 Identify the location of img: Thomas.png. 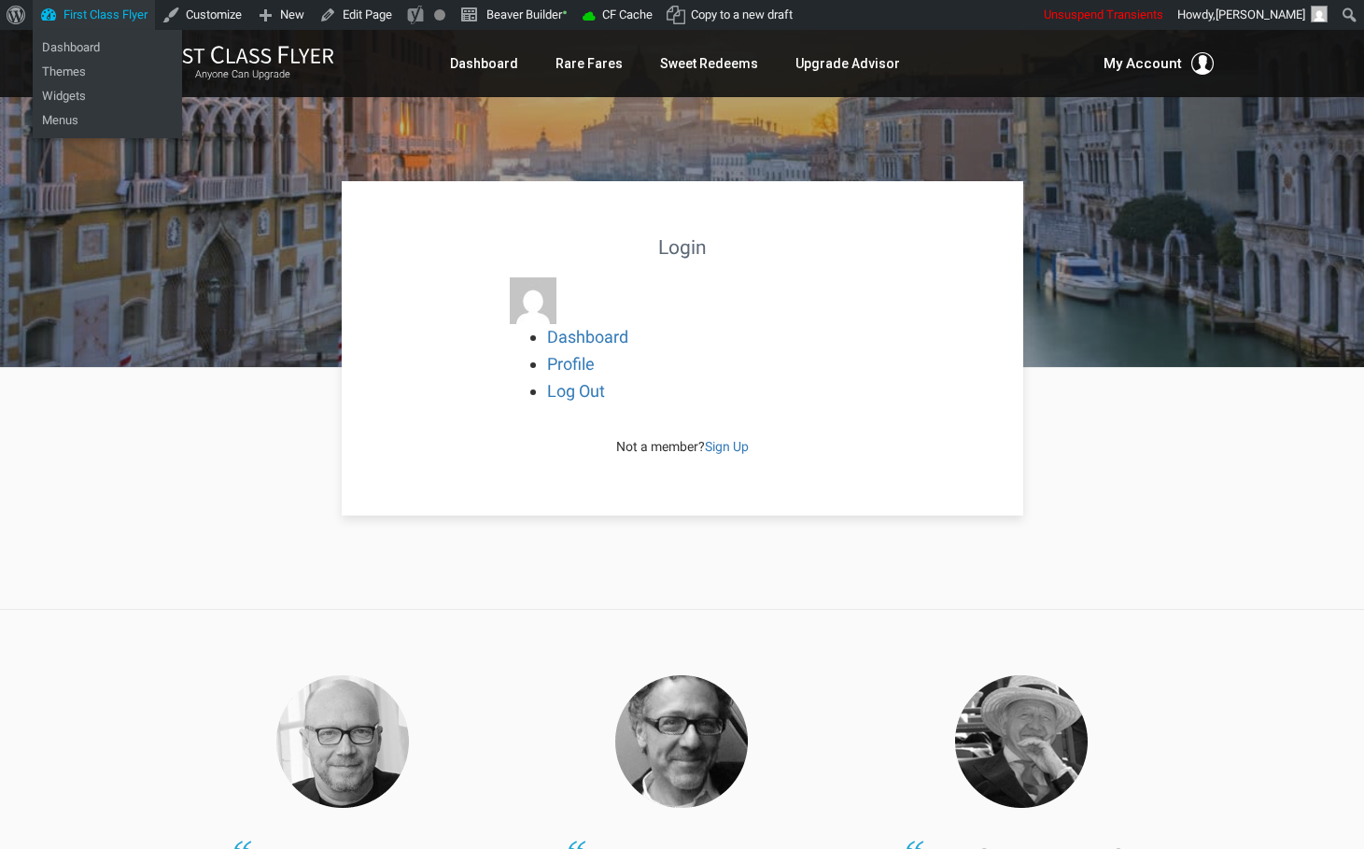
(681, 741).